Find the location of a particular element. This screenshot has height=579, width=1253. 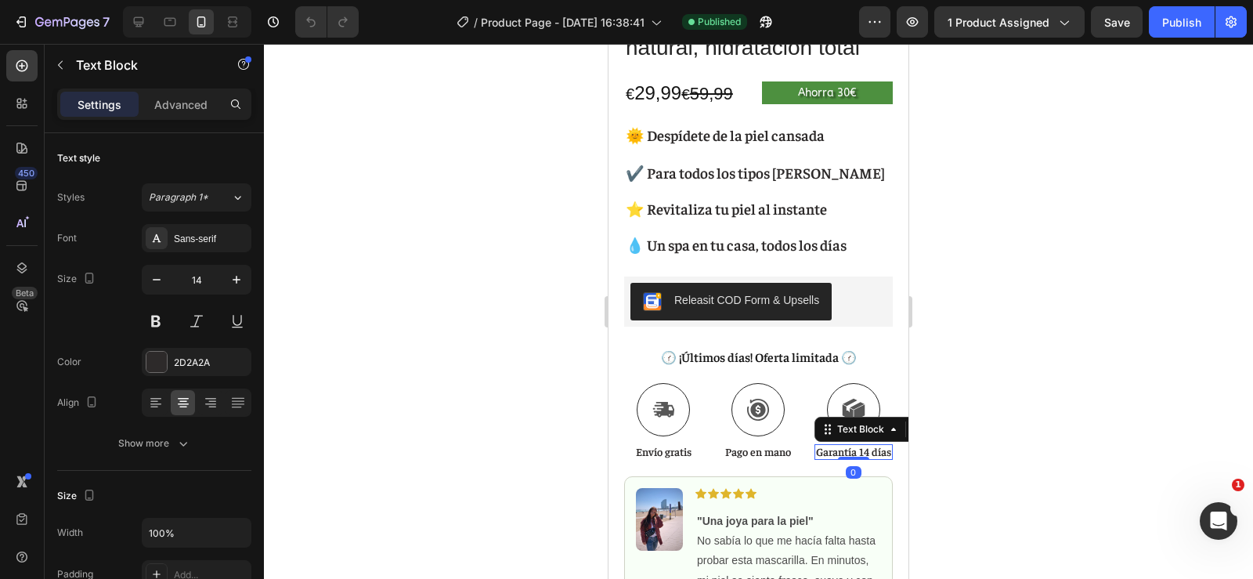

div: Text Block is located at coordinates (252, 385).